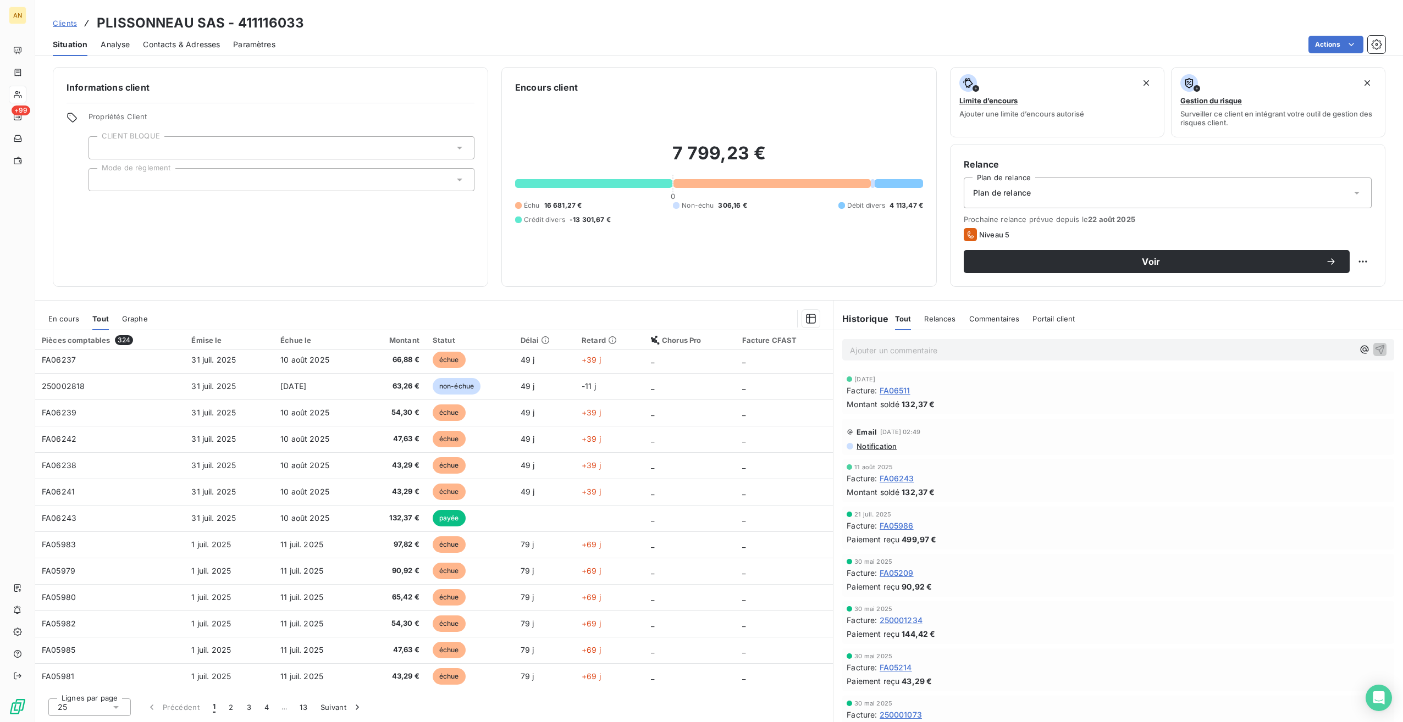  I want to click on h6: Encours client, so click(546, 87).